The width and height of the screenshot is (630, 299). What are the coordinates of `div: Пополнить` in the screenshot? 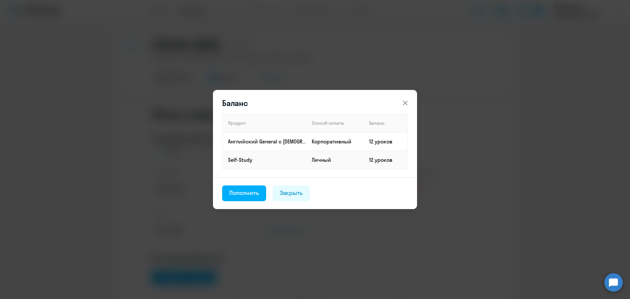 It's located at (244, 193).